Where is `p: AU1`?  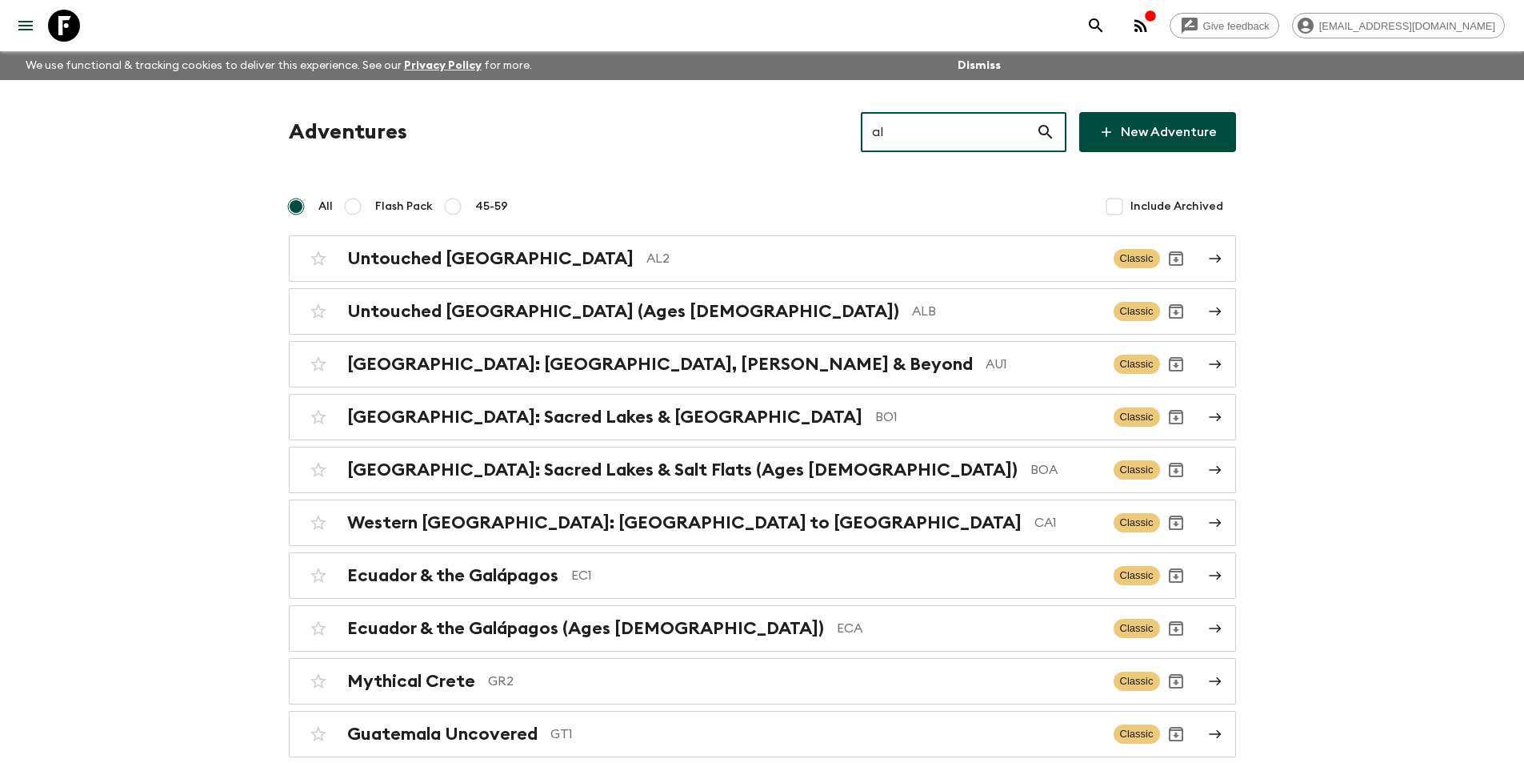 p: AU1 is located at coordinates (1043, 364).